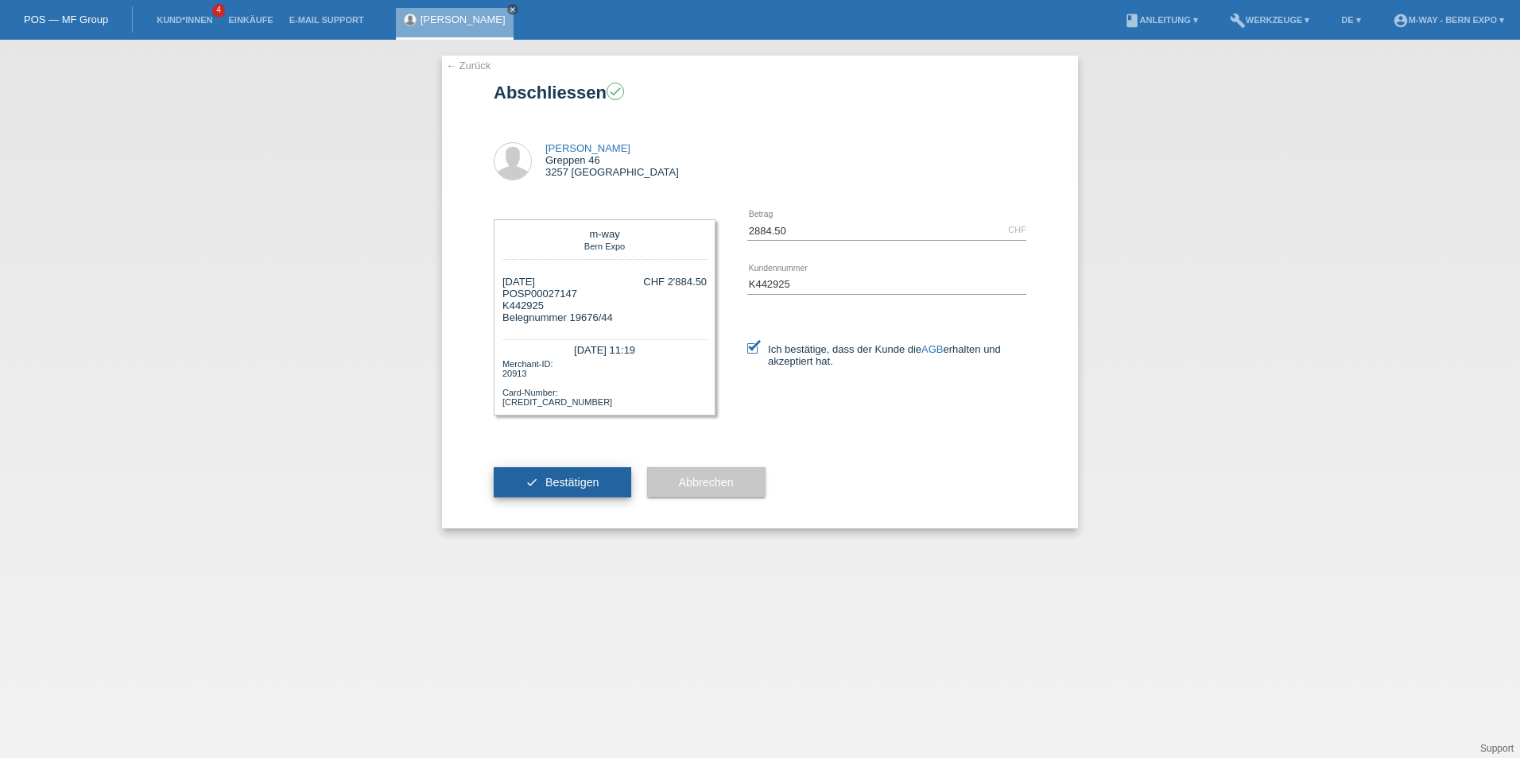 This screenshot has height=758, width=1520. What do you see at coordinates (1497, 749) in the screenshot?
I see `a: Support` at bounding box center [1497, 749].